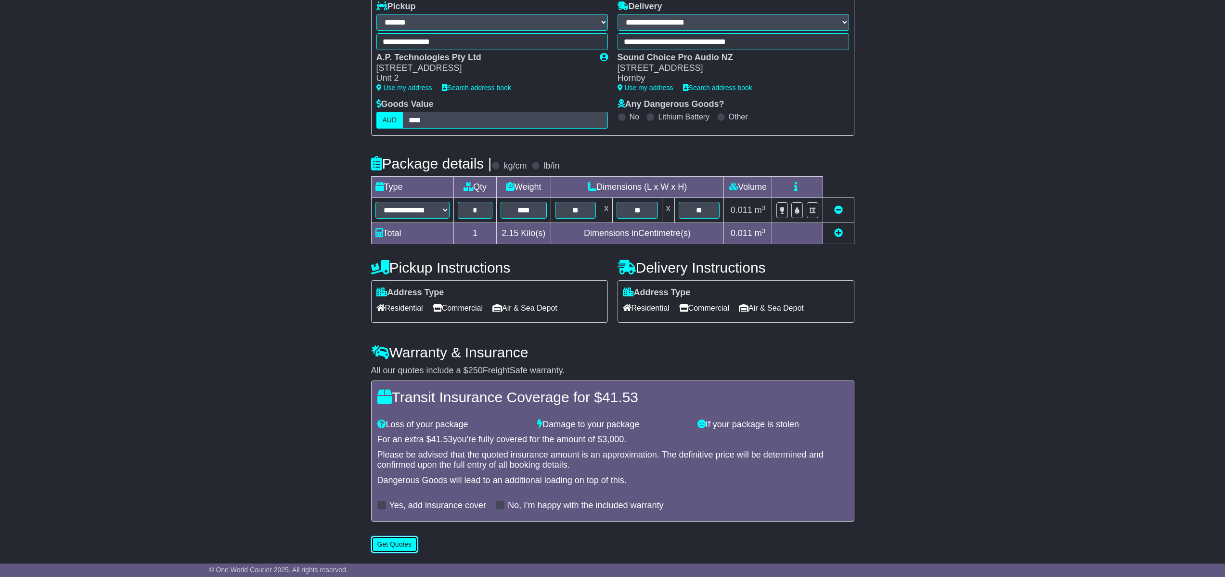  What do you see at coordinates (413, 234) in the screenshot?
I see `td: Total` at bounding box center [413, 234].